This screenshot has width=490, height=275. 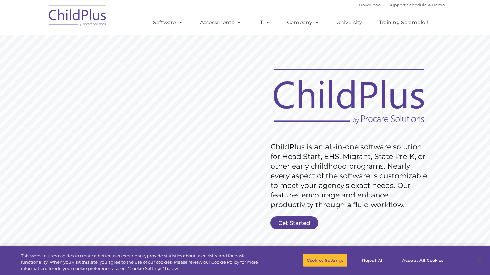 I want to click on a: Get Started, so click(x=294, y=223).